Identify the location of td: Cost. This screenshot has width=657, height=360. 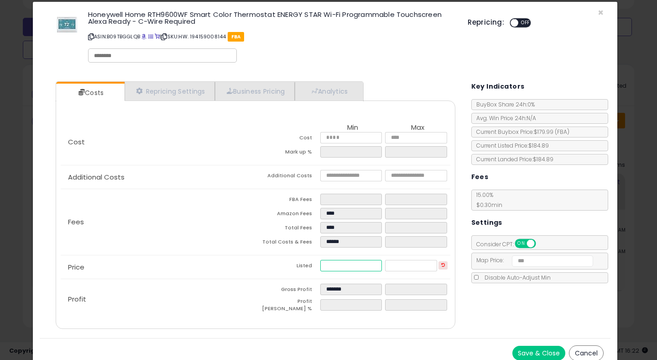
(288, 139).